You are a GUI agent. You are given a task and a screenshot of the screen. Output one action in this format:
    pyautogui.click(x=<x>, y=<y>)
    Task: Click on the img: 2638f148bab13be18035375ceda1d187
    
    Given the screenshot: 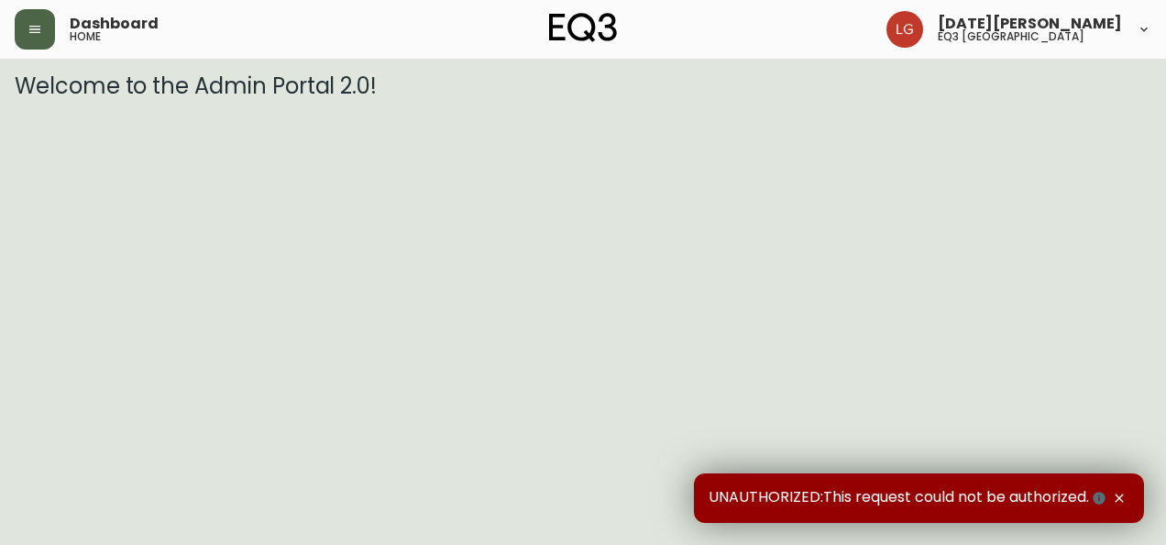 What is the action you would take?
    pyautogui.click(x=905, y=29)
    